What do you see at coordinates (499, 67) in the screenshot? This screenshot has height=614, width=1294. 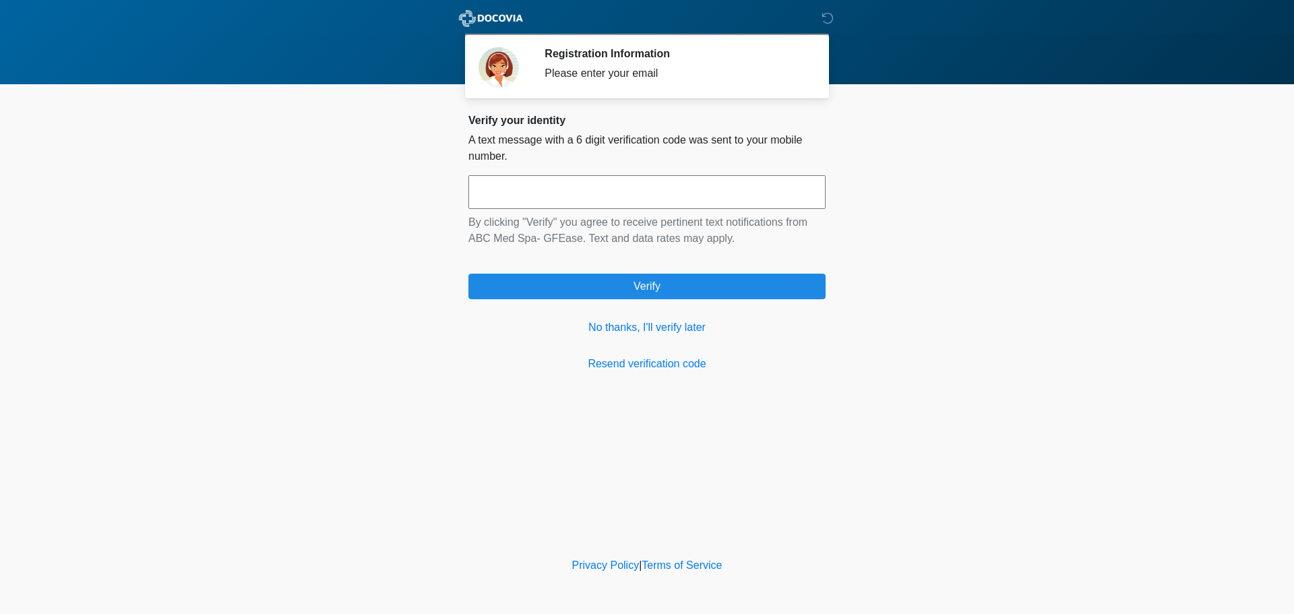 I see `img: Agent Avatar` at bounding box center [499, 67].